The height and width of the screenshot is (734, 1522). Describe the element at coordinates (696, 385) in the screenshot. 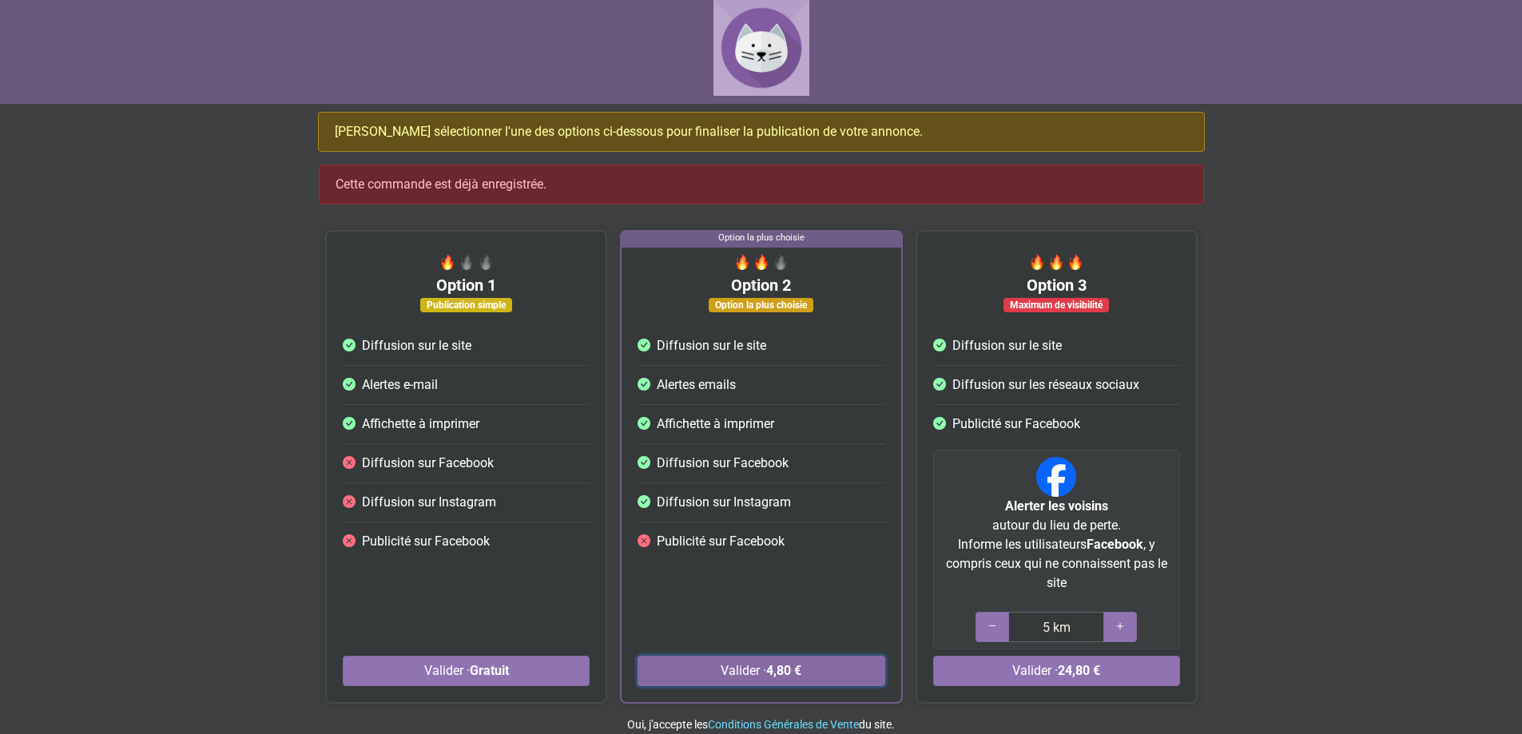

I see `span: Alertes emails` at that location.